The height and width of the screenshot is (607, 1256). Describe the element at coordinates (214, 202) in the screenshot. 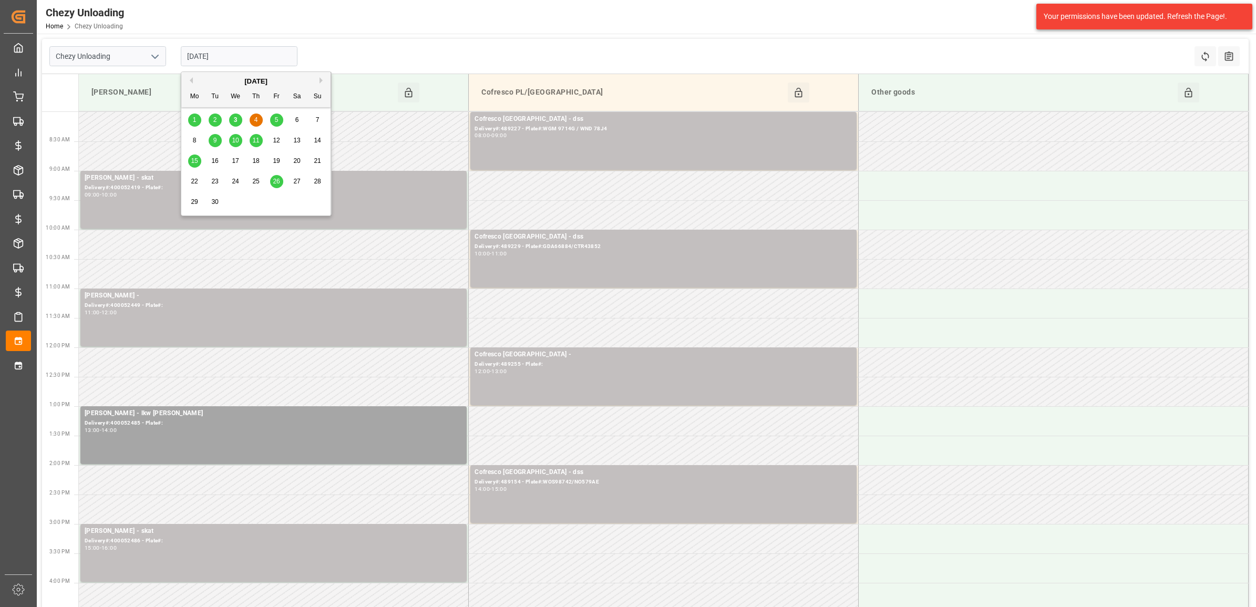

I see `span: 30` at that location.